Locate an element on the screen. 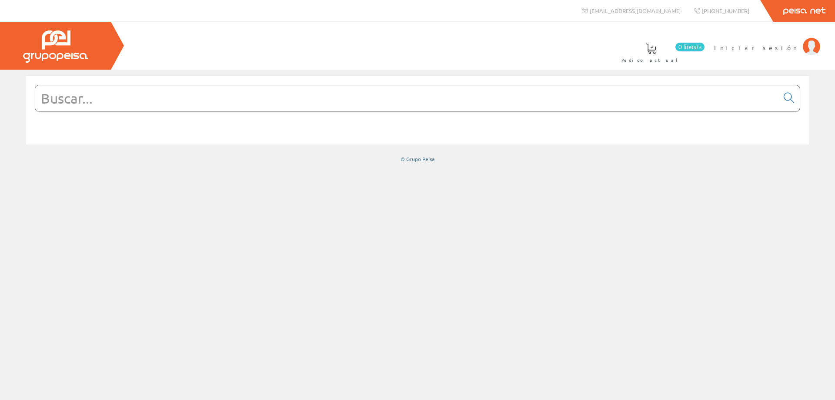 The height and width of the screenshot is (400, 835). span: Pedido actual is located at coordinates (651, 60).